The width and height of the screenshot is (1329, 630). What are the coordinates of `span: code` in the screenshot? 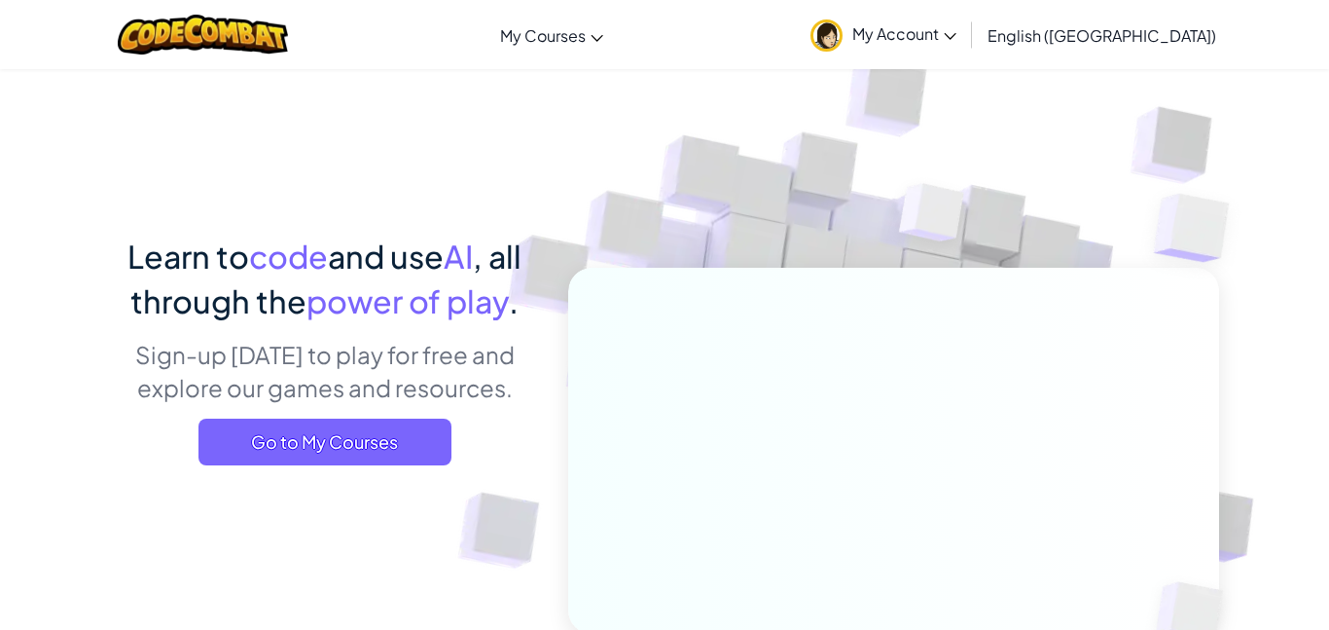 It's located at (288, 256).